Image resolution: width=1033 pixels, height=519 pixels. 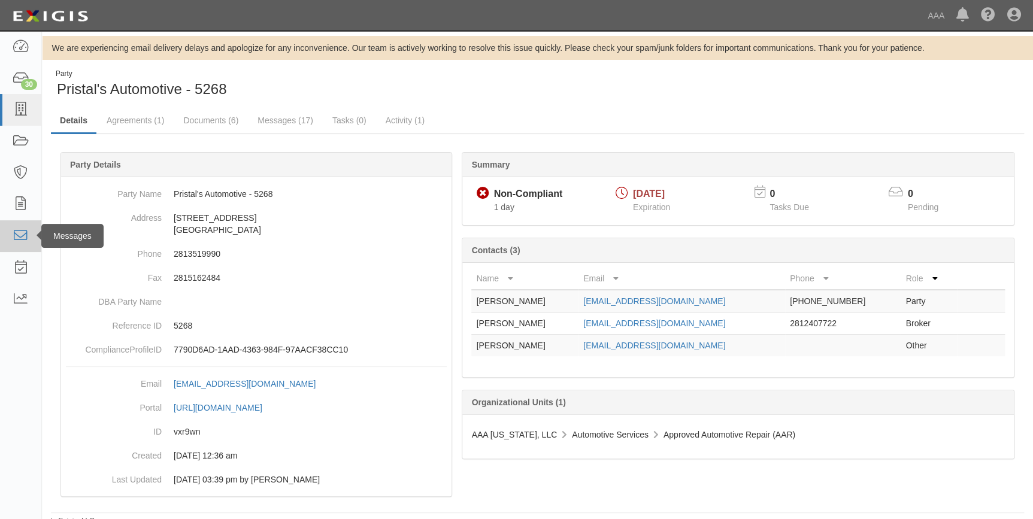 I want to click on dt: Reference ID, so click(x=114, y=323).